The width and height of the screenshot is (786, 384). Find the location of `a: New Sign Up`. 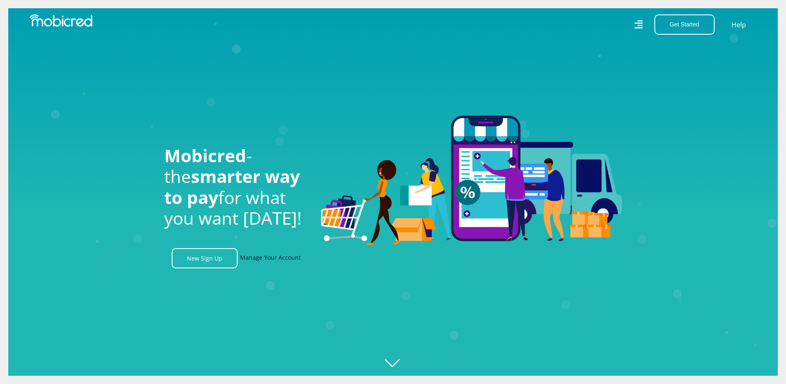

a: New Sign Up is located at coordinates (205, 258).